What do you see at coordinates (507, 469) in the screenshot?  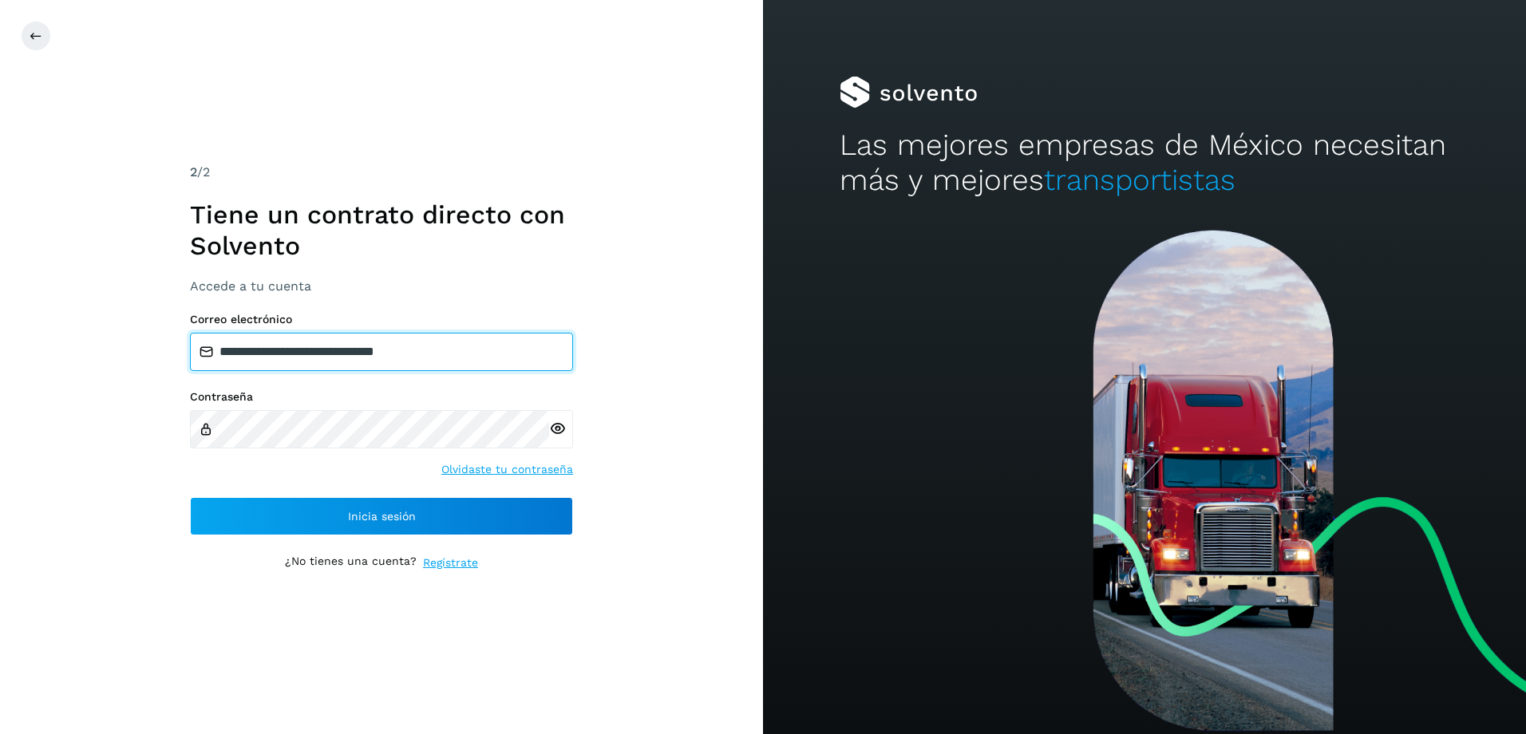 I see `a: Olvidaste tu contraseña` at bounding box center [507, 469].